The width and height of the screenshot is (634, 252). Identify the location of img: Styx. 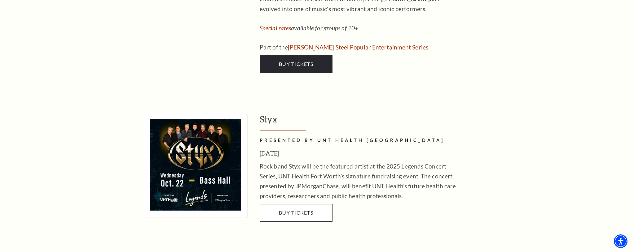
(195, 165).